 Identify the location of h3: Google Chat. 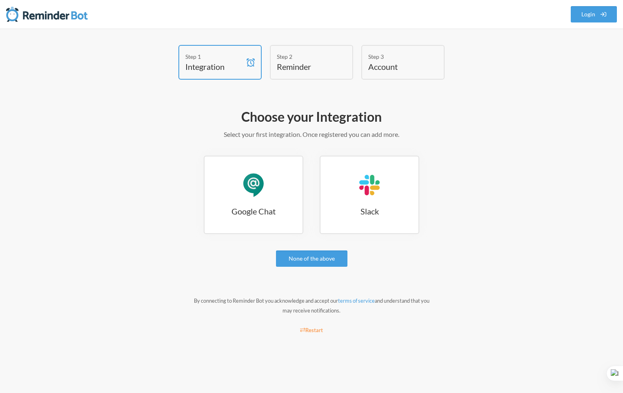
(254, 211).